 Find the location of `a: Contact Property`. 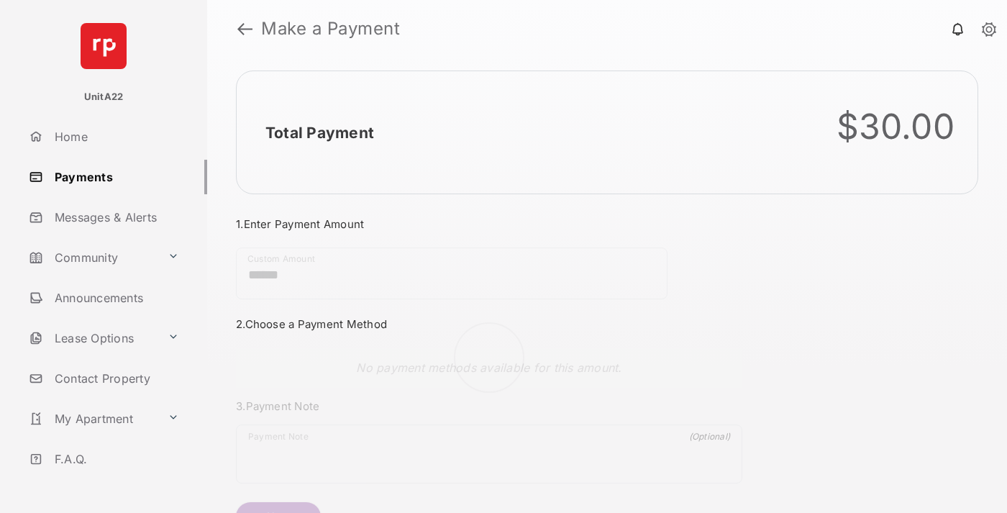

a: Contact Property is located at coordinates (115, 378).